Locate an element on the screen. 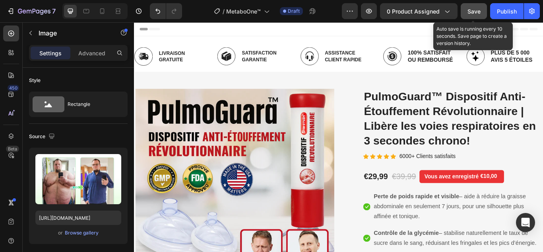 This screenshot has width=543, height=252. span: – aide à réduire la graisse abdominale en seulement 7 jours, pour une silhouette plus affinée et ... is located at coordinates (368, 214).